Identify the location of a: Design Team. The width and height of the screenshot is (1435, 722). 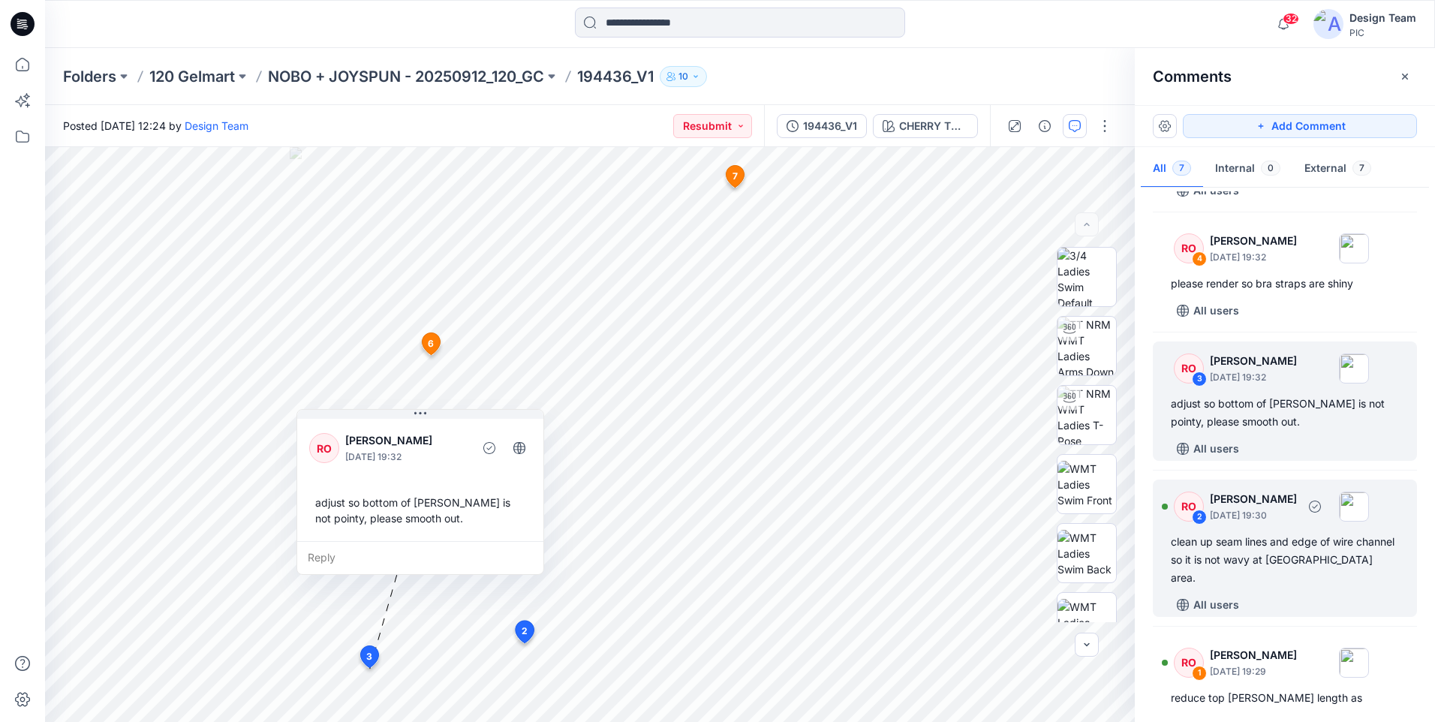
(216, 125).